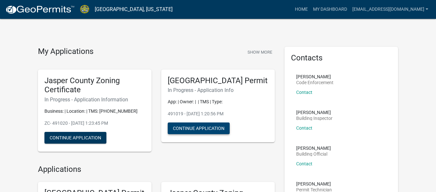 The width and height of the screenshot is (436, 192). Describe the element at coordinates (313, 154) in the screenshot. I see `p: Building Official` at that location.